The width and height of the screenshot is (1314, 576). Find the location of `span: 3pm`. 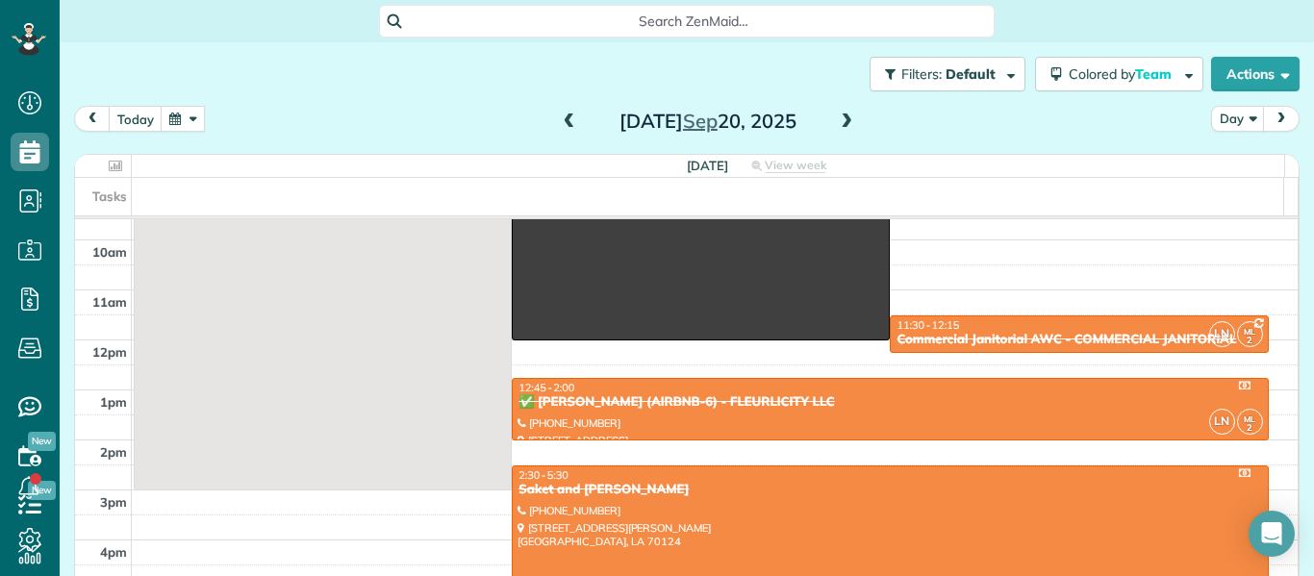

span: 3pm is located at coordinates (114, 502).